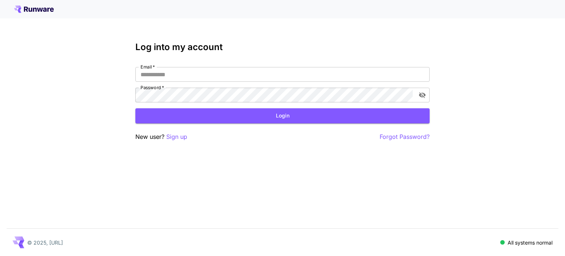 The image size is (565, 256). Describe the element at coordinates (283, 47) in the screenshot. I see `h3: Log into my account` at that location.